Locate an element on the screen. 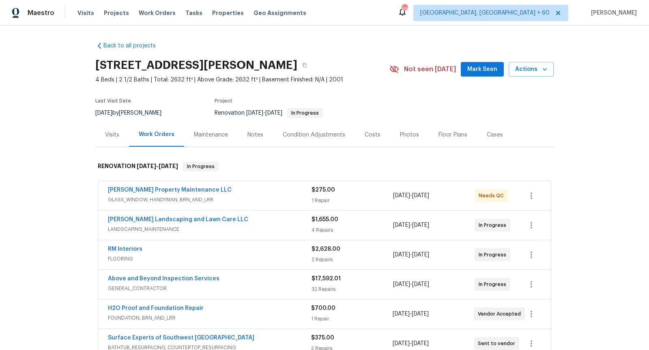 The height and width of the screenshot is (350, 649). span: Sent to vendor is located at coordinates (498, 344).